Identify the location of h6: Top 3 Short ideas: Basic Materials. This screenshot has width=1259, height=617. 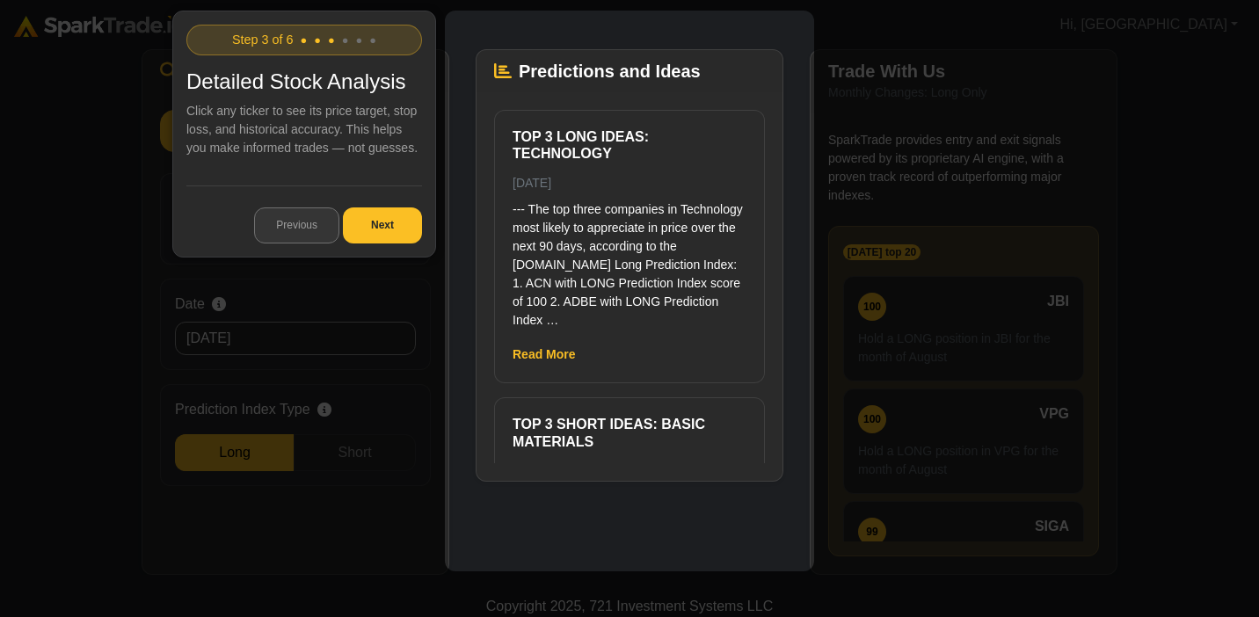
(630, 433).